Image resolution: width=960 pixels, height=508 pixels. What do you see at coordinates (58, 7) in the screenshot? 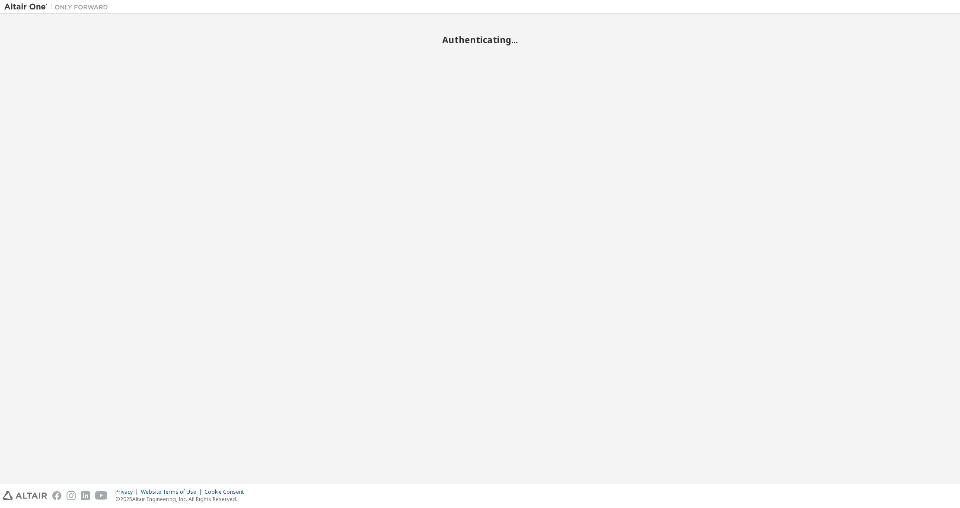
I see `img: Altair One` at bounding box center [58, 7].